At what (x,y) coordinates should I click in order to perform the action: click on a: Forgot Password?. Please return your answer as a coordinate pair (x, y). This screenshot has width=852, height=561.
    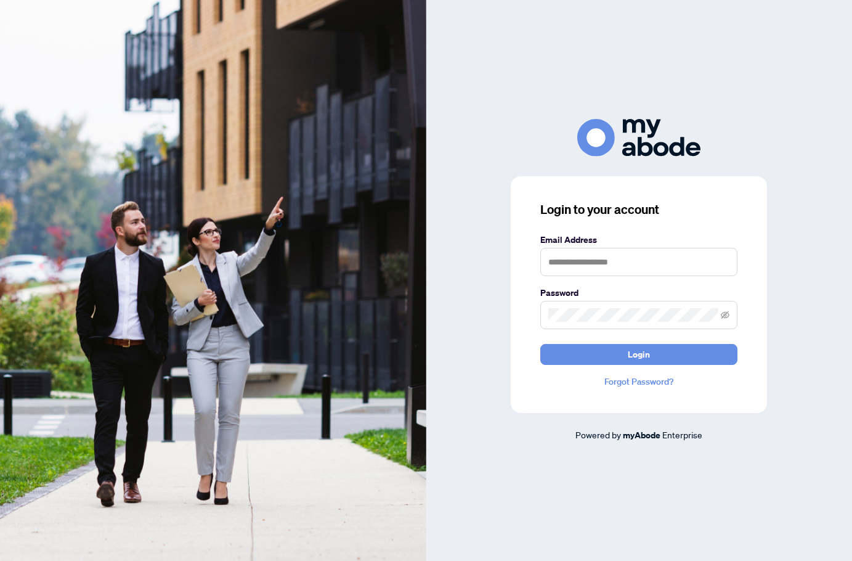
    Looking at the image, I should click on (639, 381).